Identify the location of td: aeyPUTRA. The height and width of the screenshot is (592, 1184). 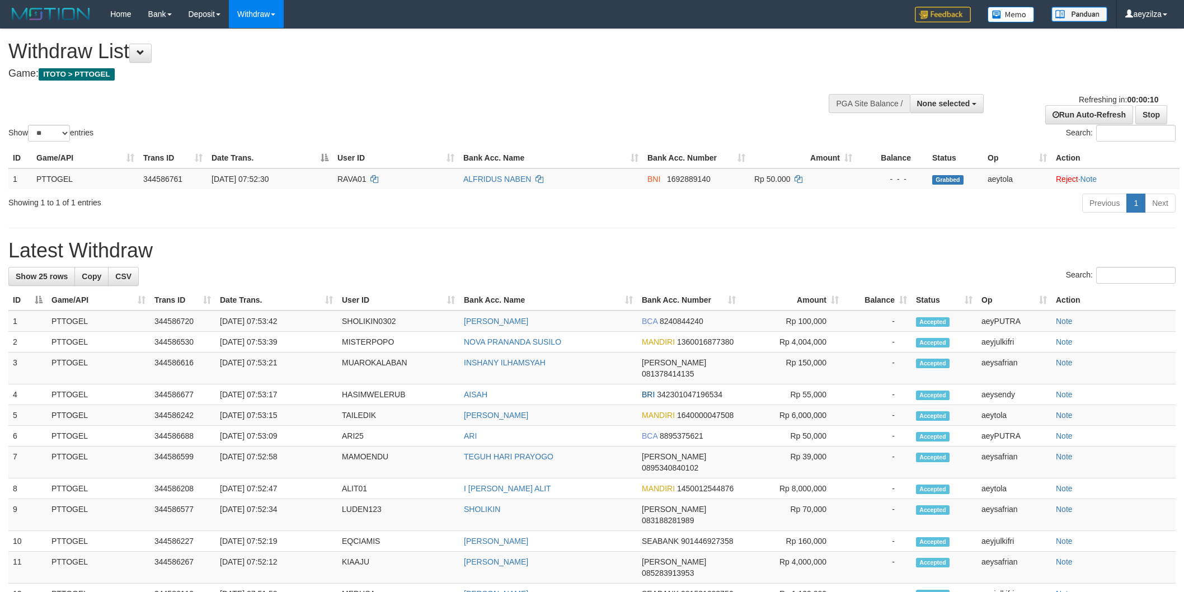
(1014, 321).